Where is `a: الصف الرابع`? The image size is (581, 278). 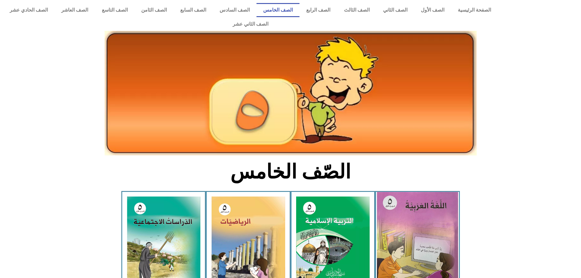 a: الصف الرابع is located at coordinates (318, 10).